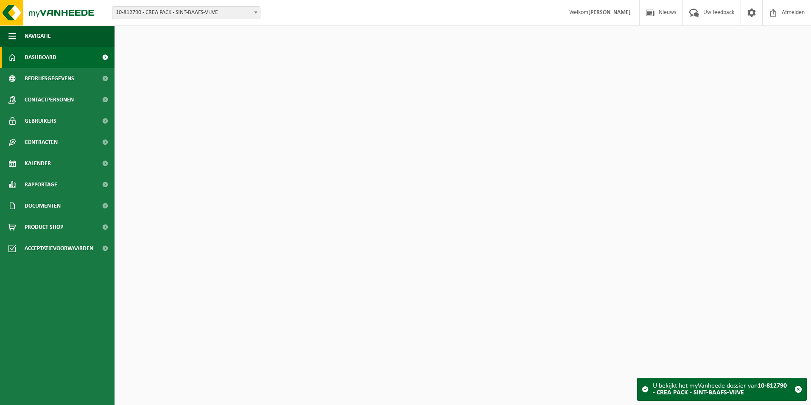 This screenshot has width=811, height=405. I want to click on span: Bedrijfsgegevens, so click(49, 78).